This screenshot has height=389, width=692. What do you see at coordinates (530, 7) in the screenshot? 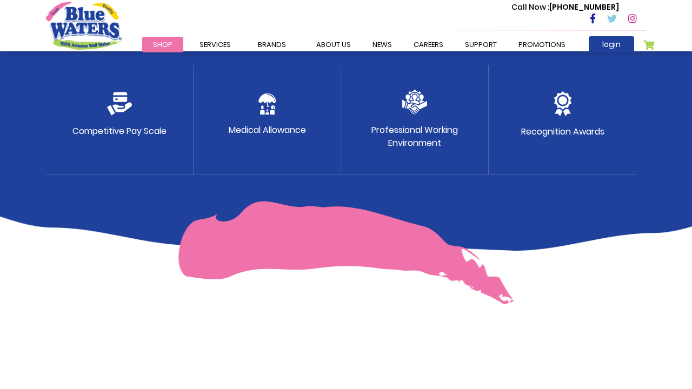
I see `span: Call Now :` at bounding box center [530, 7].